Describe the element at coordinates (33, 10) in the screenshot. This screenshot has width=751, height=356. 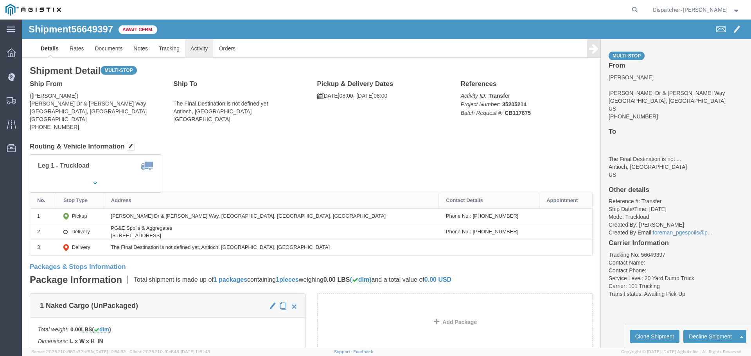
I see `img: logo` at that location.